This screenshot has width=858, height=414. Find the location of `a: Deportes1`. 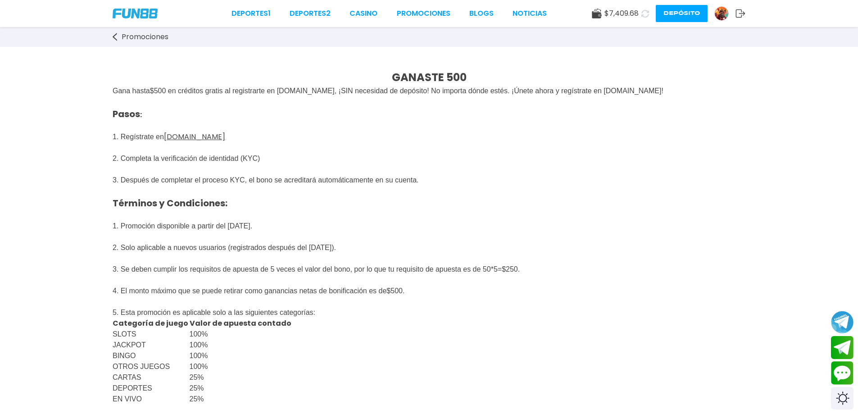

a: Deportes1 is located at coordinates (251, 14).